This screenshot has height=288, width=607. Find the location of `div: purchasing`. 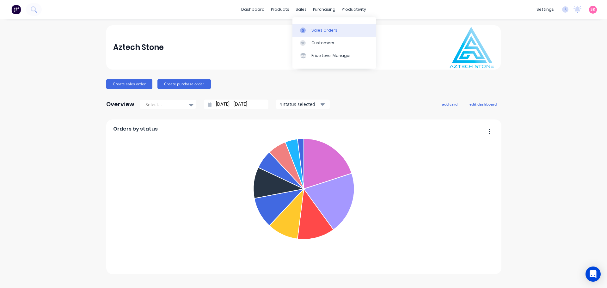

div: purchasing is located at coordinates (324, 9).